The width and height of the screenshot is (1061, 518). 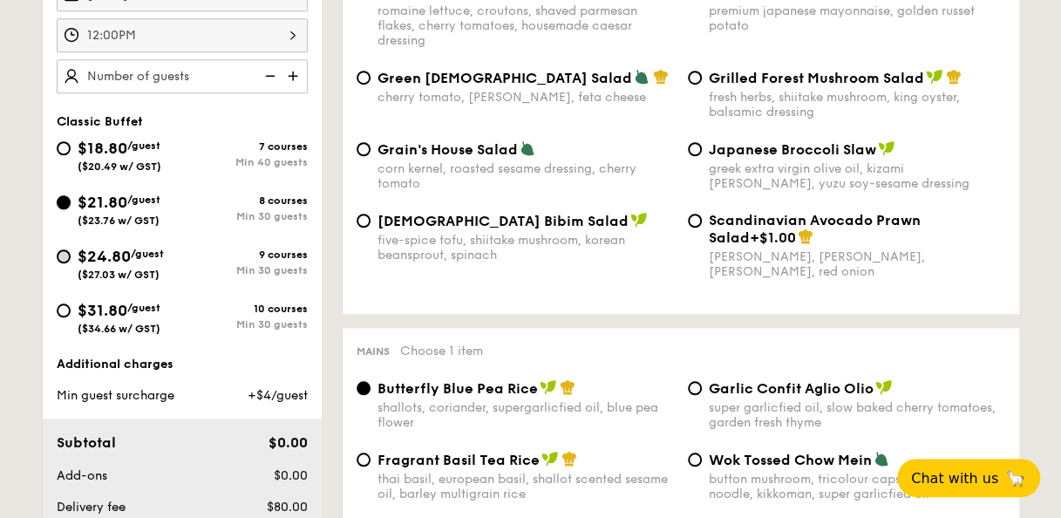 I want to click on span: Grilled Forest Mushroom Salad, so click(x=816, y=78).